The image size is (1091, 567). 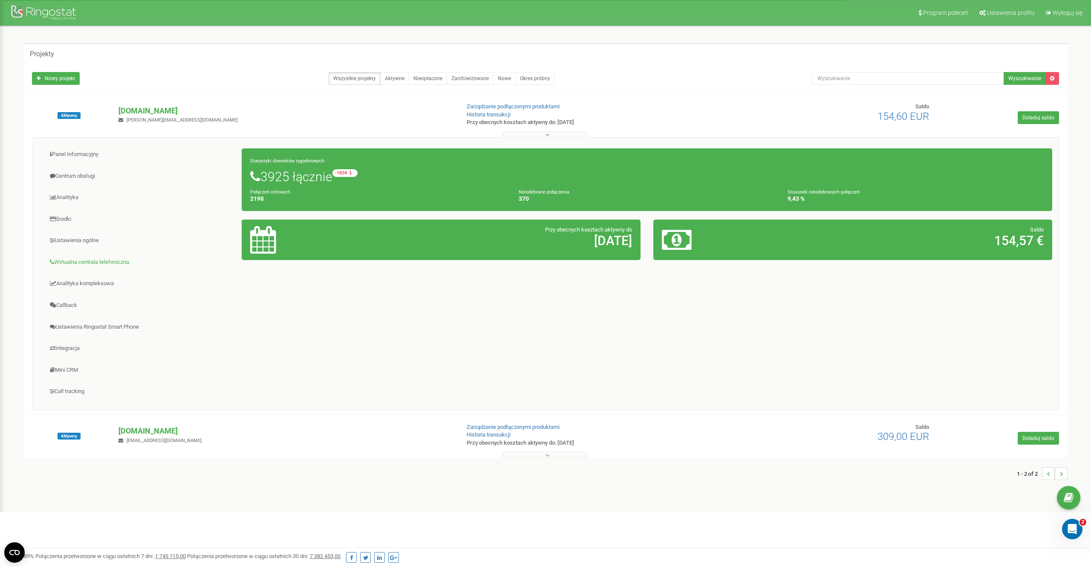 What do you see at coordinates (544, 192) in the screenshot?
I see `small: Nieodebrane połączenia` at bounding box center [544, 192].